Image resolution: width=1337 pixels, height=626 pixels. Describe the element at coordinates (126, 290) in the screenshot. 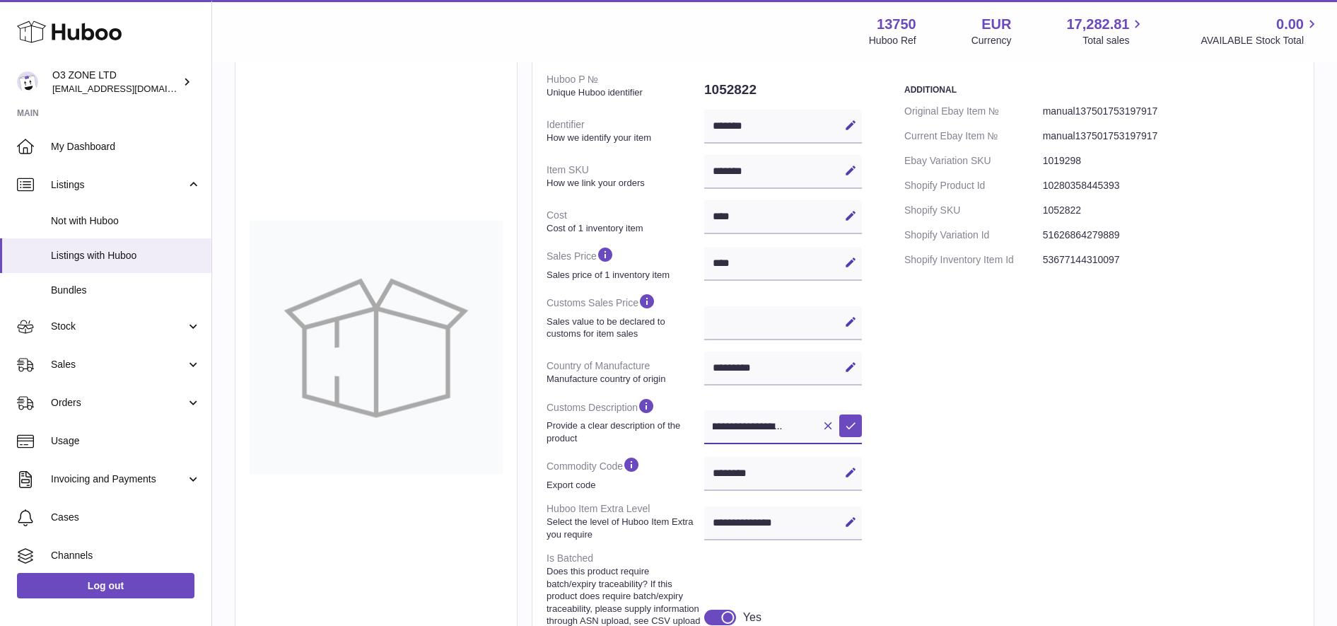

I see `span: Bundles` at that location.